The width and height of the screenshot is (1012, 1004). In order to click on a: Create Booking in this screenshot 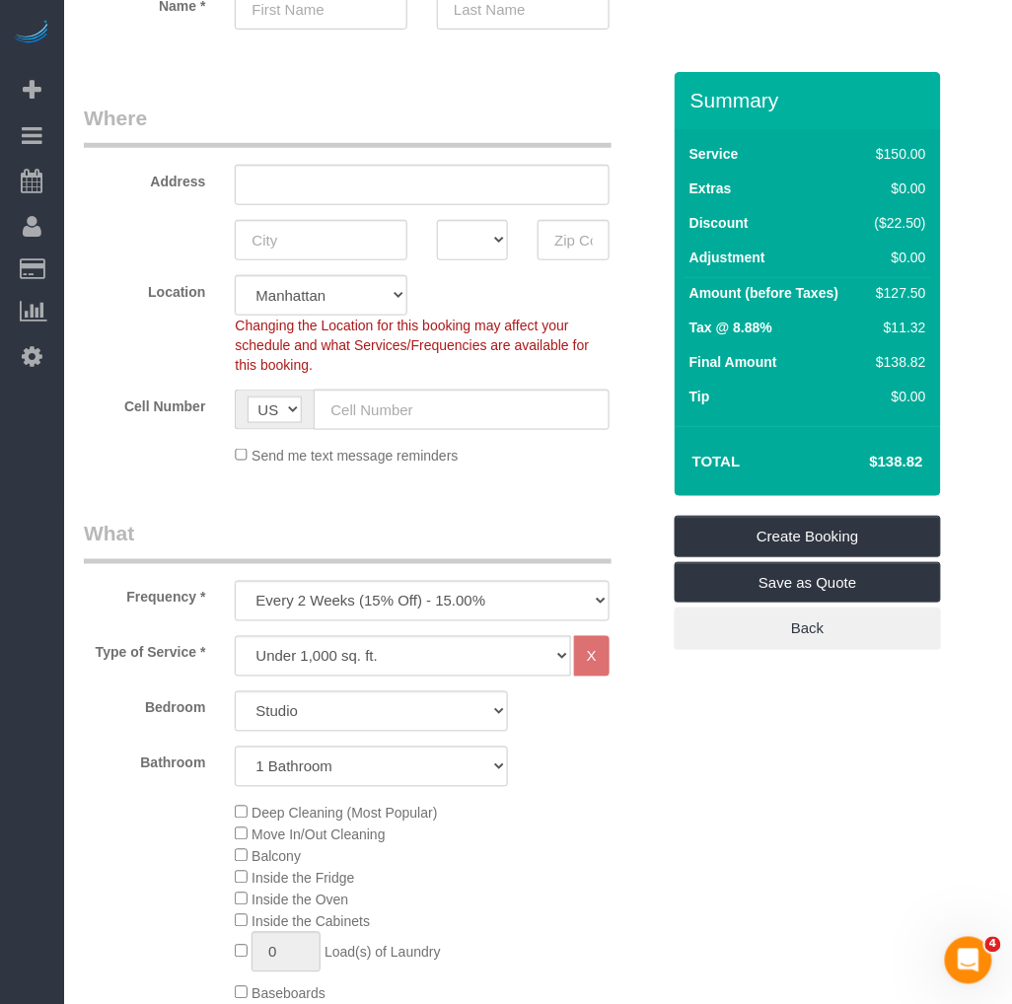, I will do `click(807, 536)`.